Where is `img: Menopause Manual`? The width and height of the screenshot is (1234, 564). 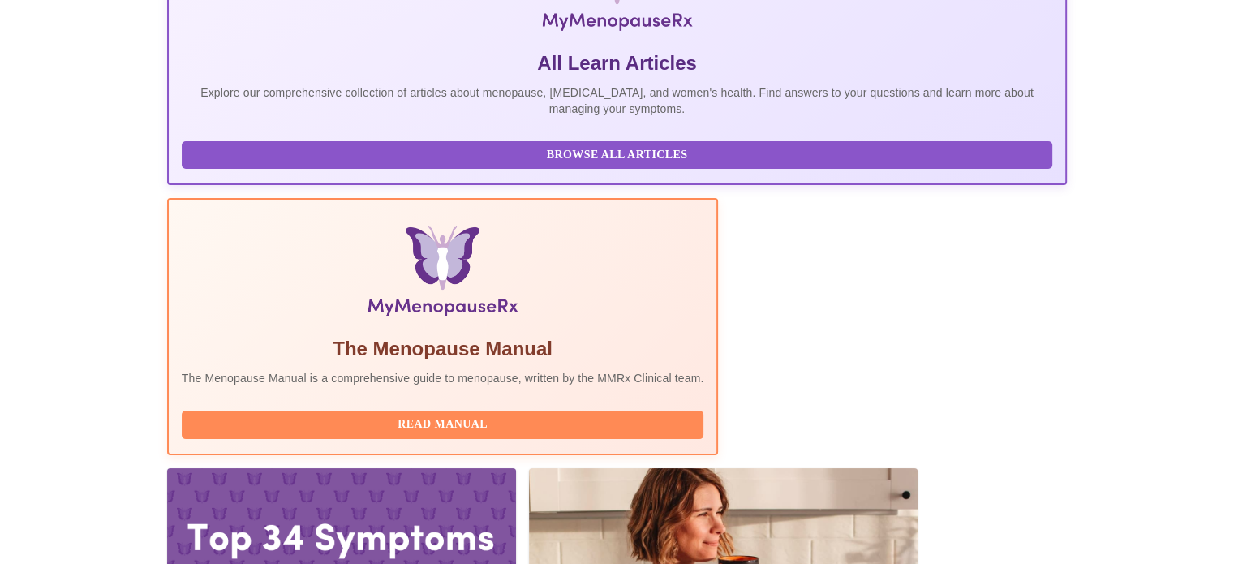 img: Menopause Manual is located at coordinates (442, 274).